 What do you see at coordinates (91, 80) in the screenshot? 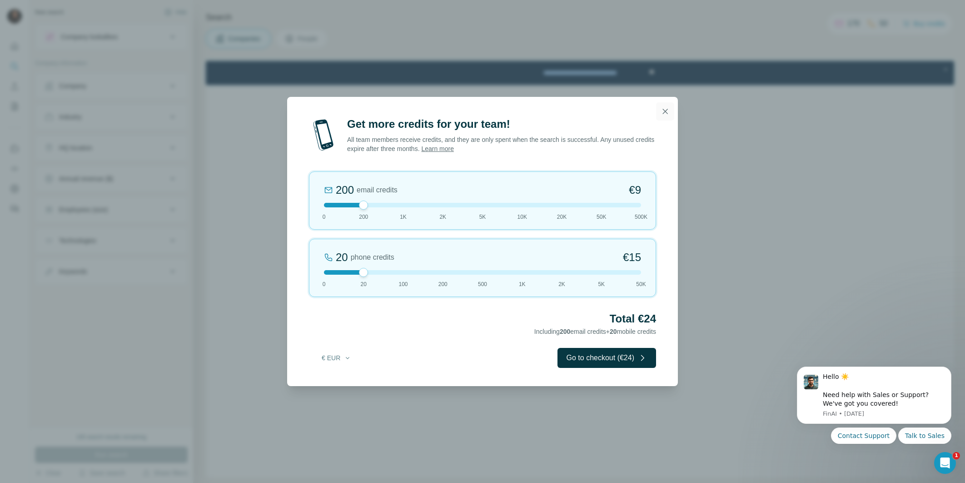
I see `div: Quick reply options` at bounding box center [91, 80].